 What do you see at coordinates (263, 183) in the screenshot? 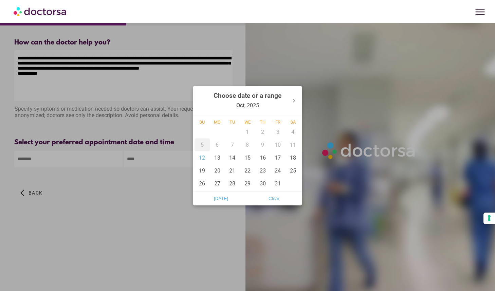
I see `div: 30` at bounding box center [263, 183].